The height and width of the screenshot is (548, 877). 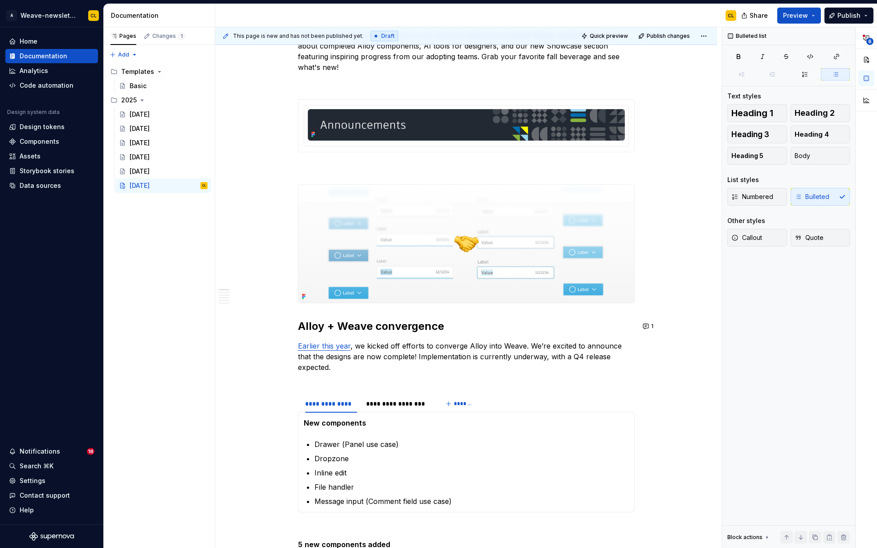 What do you see at coordinates (795, 16) in the screenshot?
I see `span: Preview` at bounding box center [795, 16].